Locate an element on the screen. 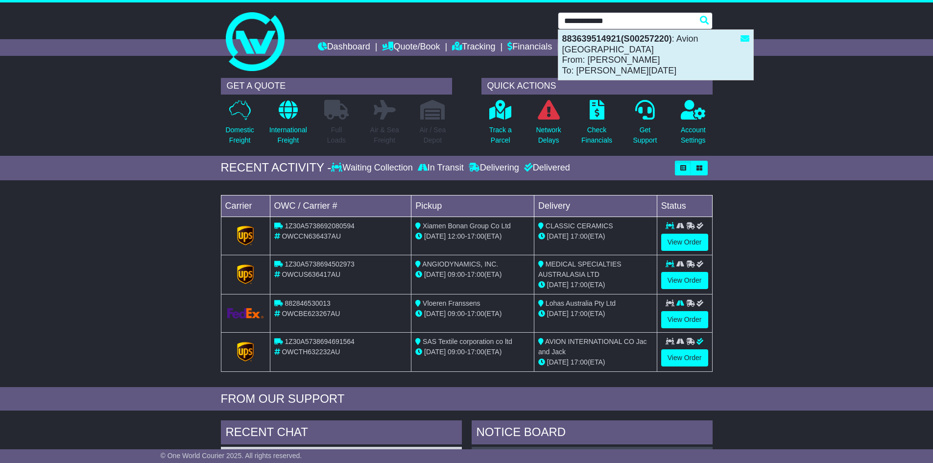 Image resolution: width=933 pixels, height=463 pixels. a: Tracking is located at coordinates (474, 48).